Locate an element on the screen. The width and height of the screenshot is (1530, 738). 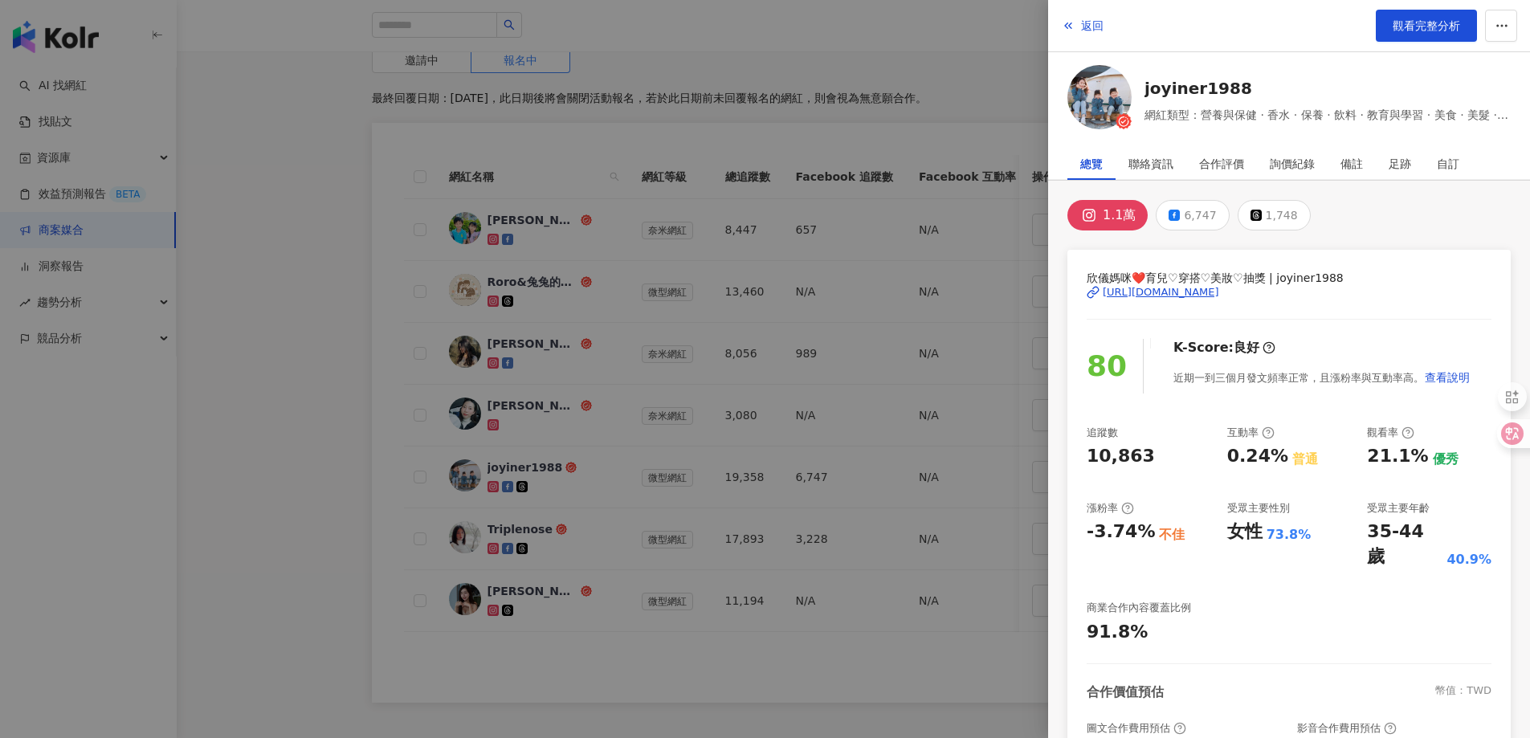
div: 自訂 is located at coordinates (1448, 164).